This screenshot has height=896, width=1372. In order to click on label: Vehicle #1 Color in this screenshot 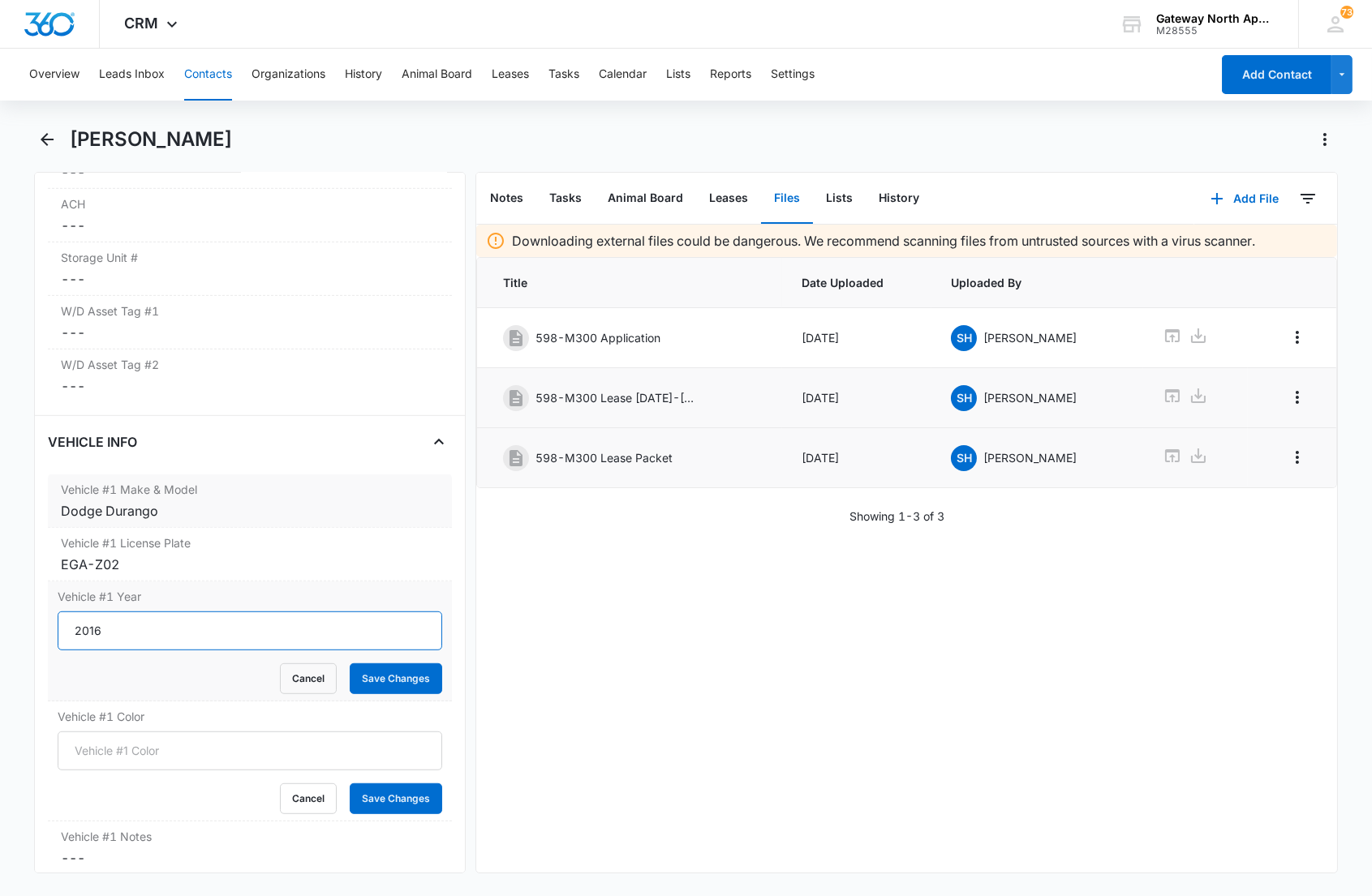, I will do `click(249, 717)`.